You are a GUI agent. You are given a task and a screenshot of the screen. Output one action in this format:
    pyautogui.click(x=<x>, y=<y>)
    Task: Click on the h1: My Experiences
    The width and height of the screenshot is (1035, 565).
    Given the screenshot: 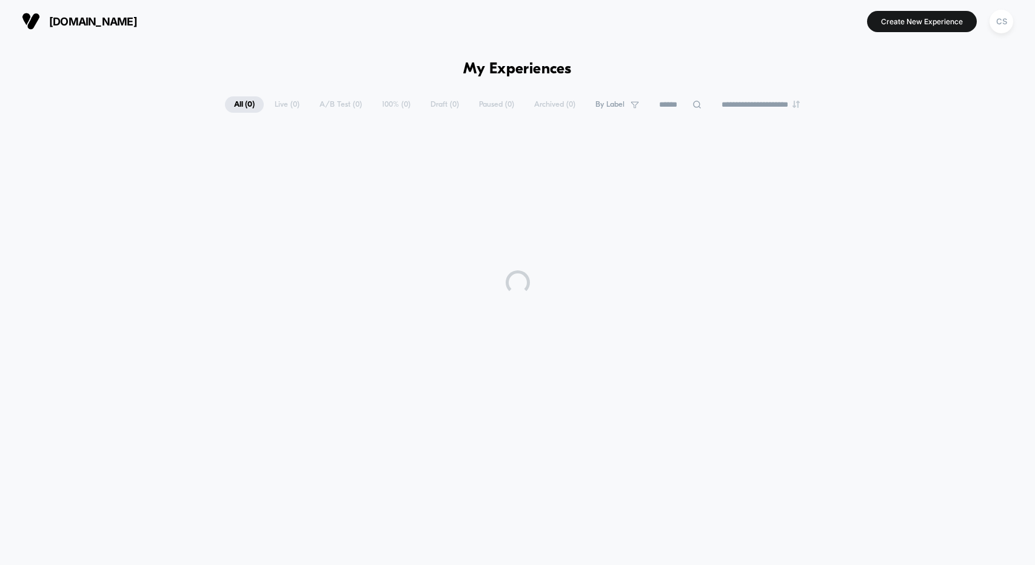 What is the action you would take?
    pyautogui.click(x=517, y=69)
    